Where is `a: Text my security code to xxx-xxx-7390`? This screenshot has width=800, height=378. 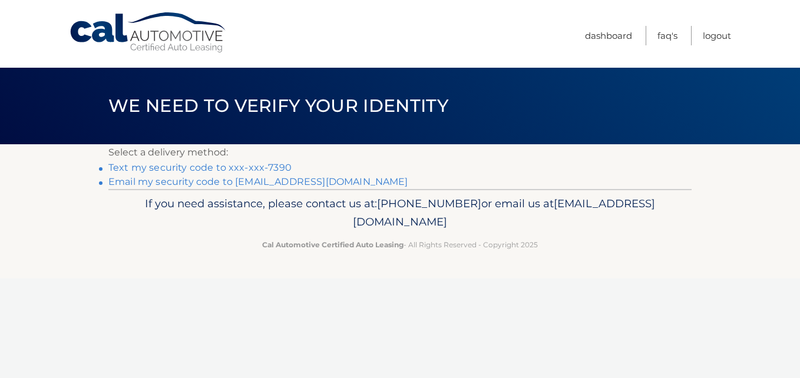
a: Text my security code to xxx-xxx-7390 is located at coordinates (200, 167).